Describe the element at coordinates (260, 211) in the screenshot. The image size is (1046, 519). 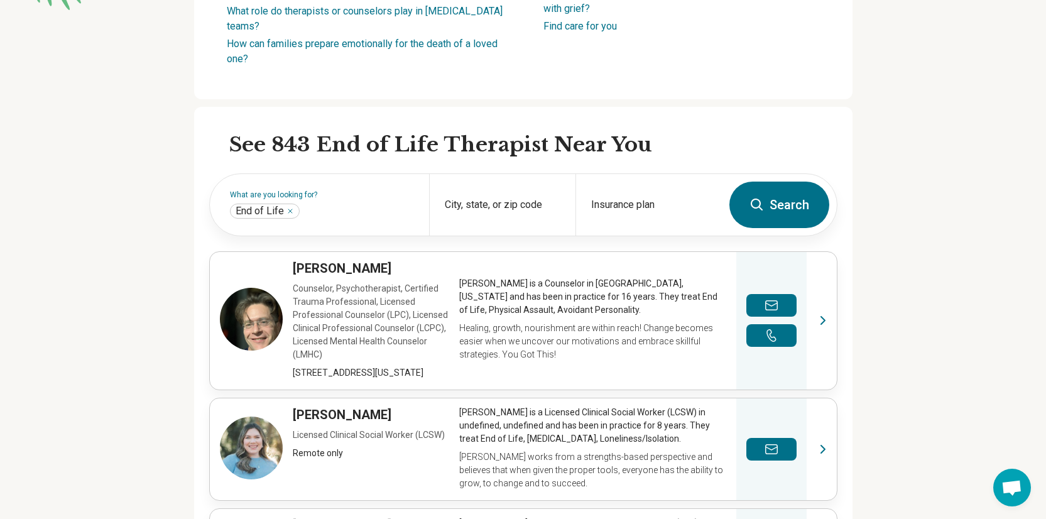
I see `span: End of Life` at that location.